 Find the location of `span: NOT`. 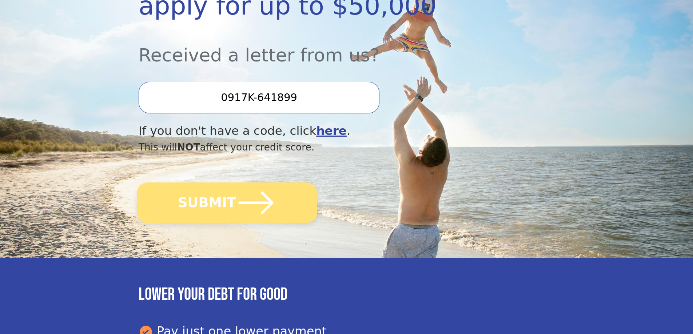

span: NOT is located at coordinates (189, 147).